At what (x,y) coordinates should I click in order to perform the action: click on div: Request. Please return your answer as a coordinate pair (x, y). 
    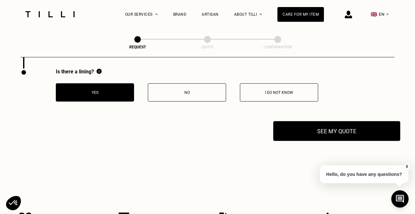
    Looking at the image, I should click on (138, 47).